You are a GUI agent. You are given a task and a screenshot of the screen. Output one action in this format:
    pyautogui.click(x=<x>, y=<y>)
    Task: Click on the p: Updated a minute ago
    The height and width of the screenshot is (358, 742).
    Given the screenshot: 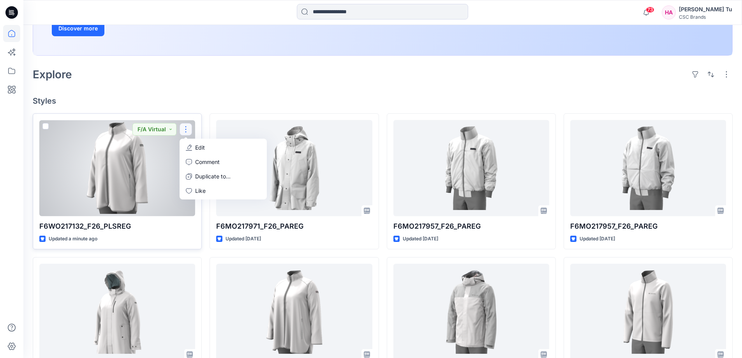 What is the action you would take?
    pyautogui.click(x=73, y=239)
    